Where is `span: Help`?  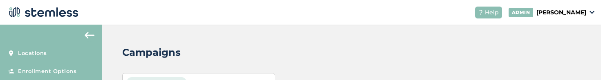
span: Help is located at coordinates (492, 12).